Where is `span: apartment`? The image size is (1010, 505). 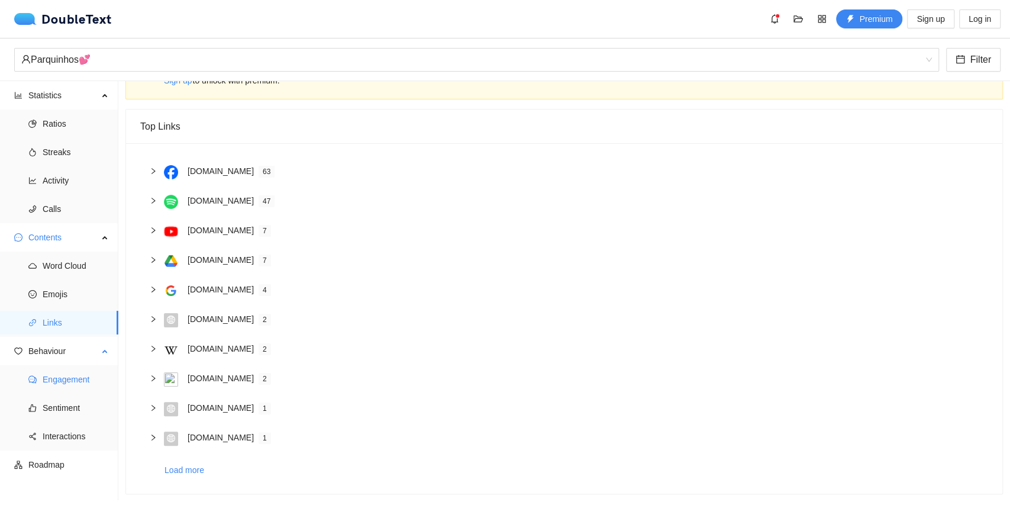
span: apartment is located at coordinates (18, 465).